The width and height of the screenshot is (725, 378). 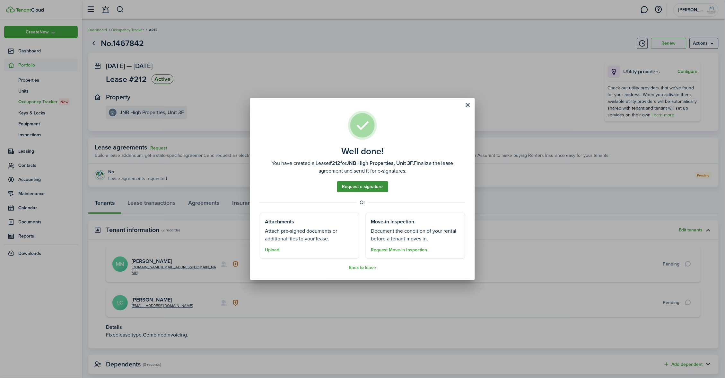 I want to click on a: Request e-signature, so click(x=363, y=187).